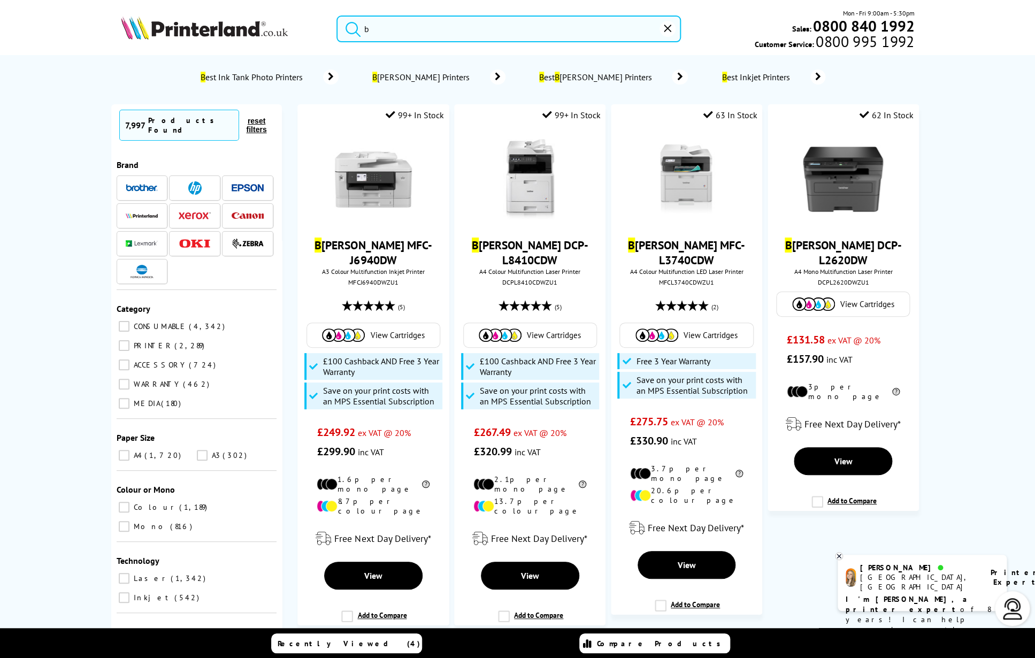  Describe the element at coordinates (203, 365) in the screenshot. I see `span: 724` at that location.